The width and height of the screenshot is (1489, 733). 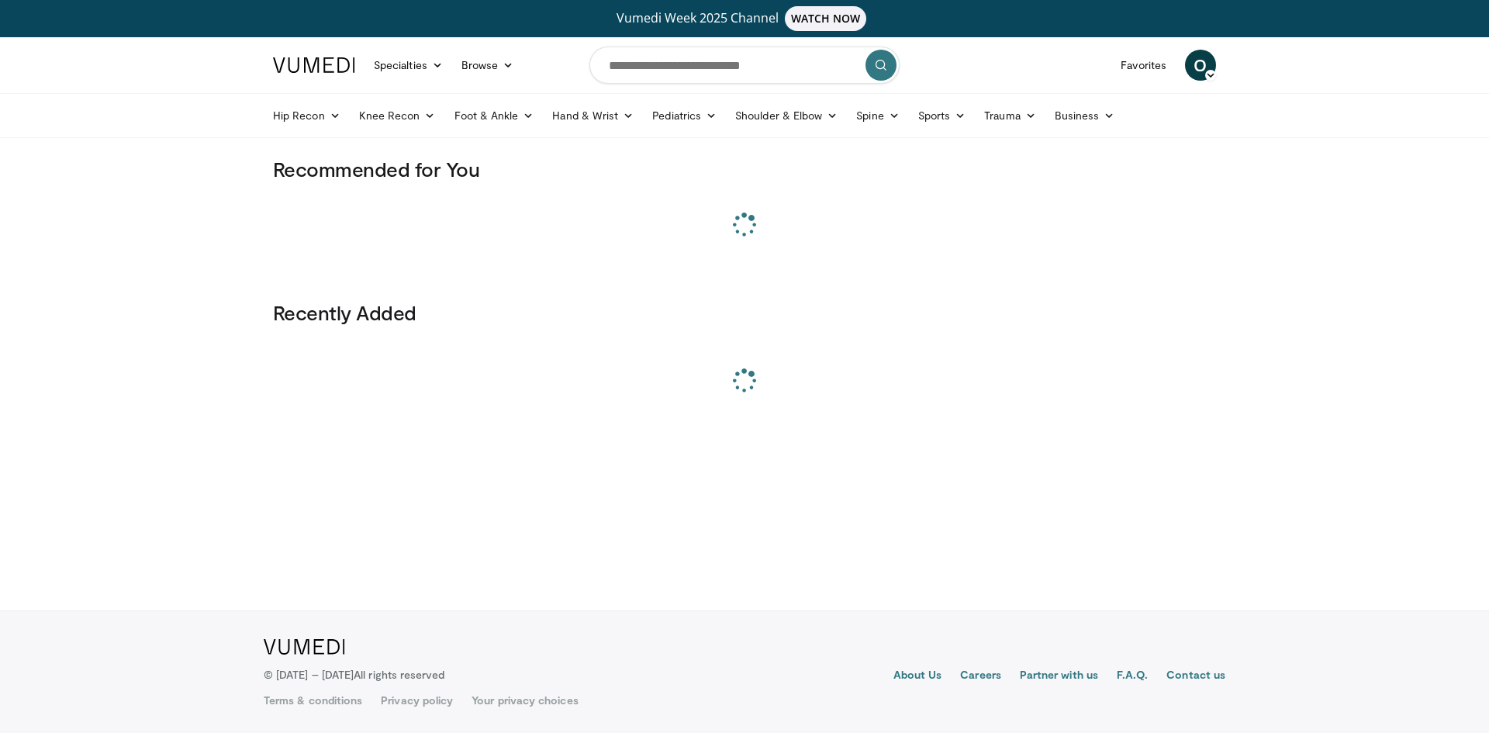 What do you see at coordinates (942, 116) in the screenshot?
I see `a: Sports` at bounding box center [942, 116].